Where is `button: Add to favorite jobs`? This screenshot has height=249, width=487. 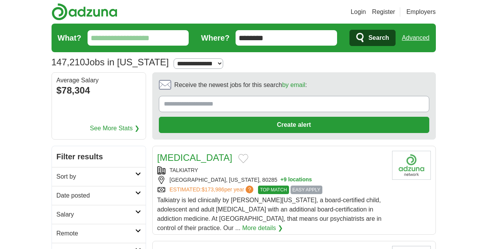
button: Add to favorite jobs is located at coordinates (243, 159).